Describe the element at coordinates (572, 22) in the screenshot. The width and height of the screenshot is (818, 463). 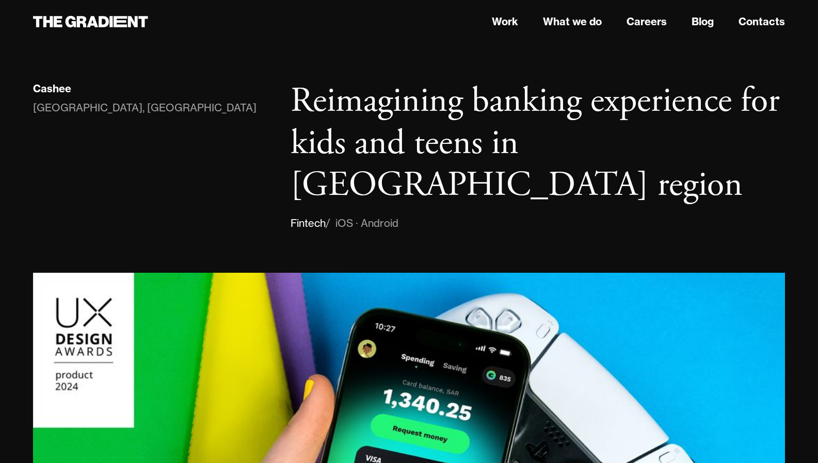
I see `a: What we do` at that location.